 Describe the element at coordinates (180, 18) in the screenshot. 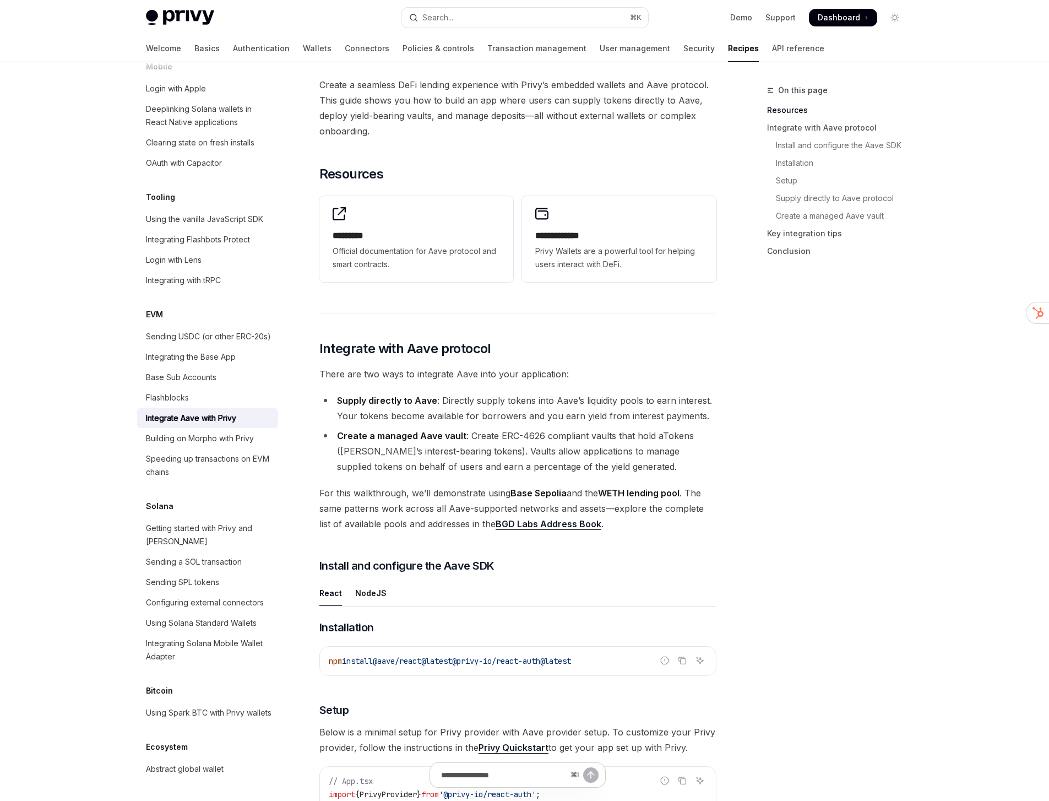

I see `img: light logo` at that location.